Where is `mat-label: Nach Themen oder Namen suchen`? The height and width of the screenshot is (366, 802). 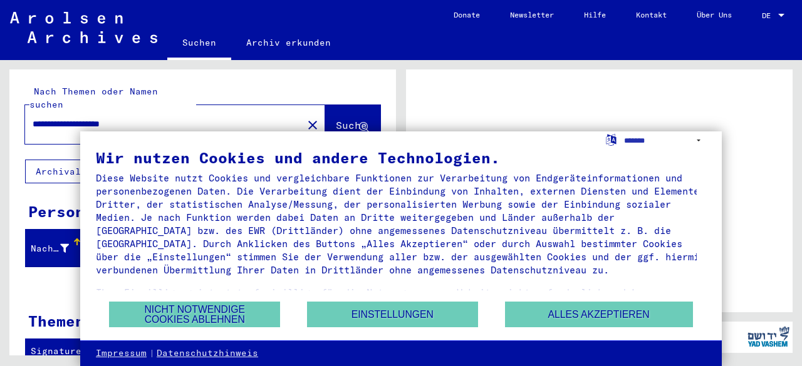 mat-label: Nach Themen oder Namen suchen is located at coordinates (93, 98).